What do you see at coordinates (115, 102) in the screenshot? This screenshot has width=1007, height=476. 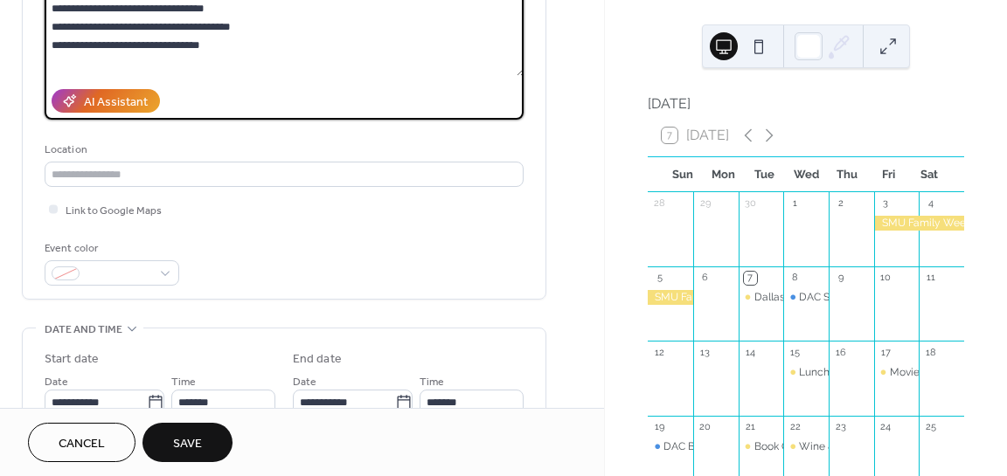 I see `div: AI Assistant` at bounding box center [115, 102].